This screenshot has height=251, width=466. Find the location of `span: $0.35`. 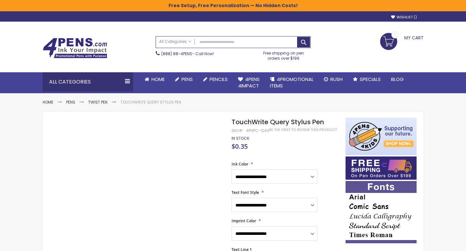

span: $0.35 is located at coordinates (240, 146).